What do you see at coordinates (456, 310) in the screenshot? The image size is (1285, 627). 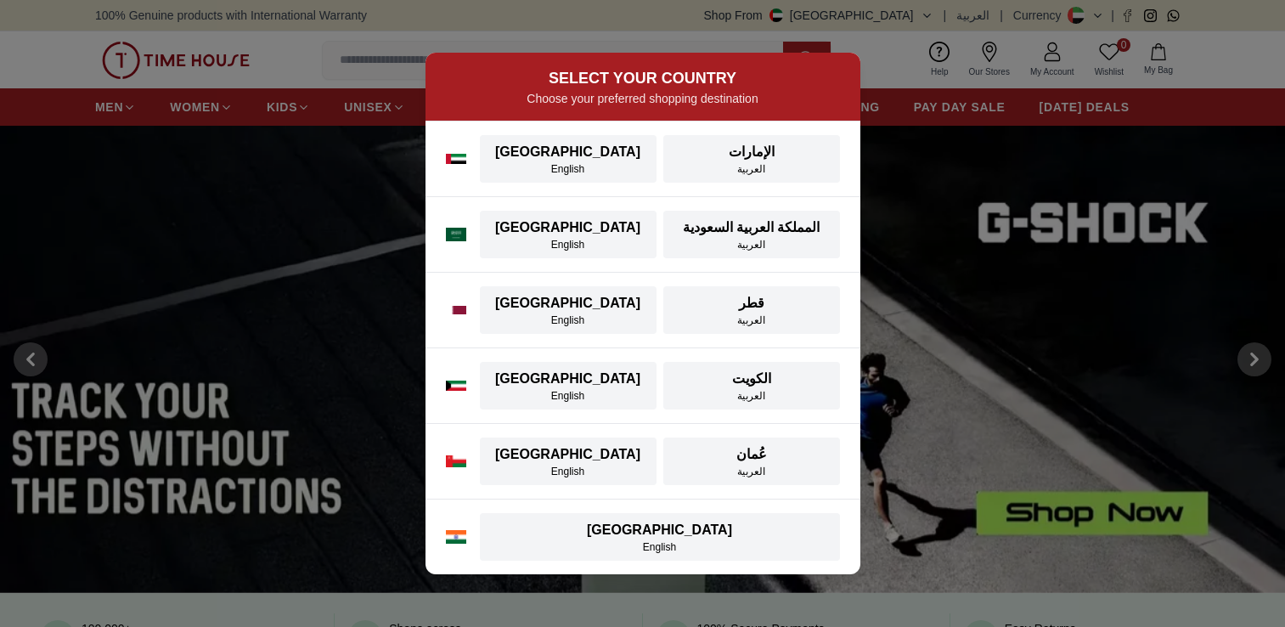 I see `img: Qatar flag` at bounding box center [456, 310].